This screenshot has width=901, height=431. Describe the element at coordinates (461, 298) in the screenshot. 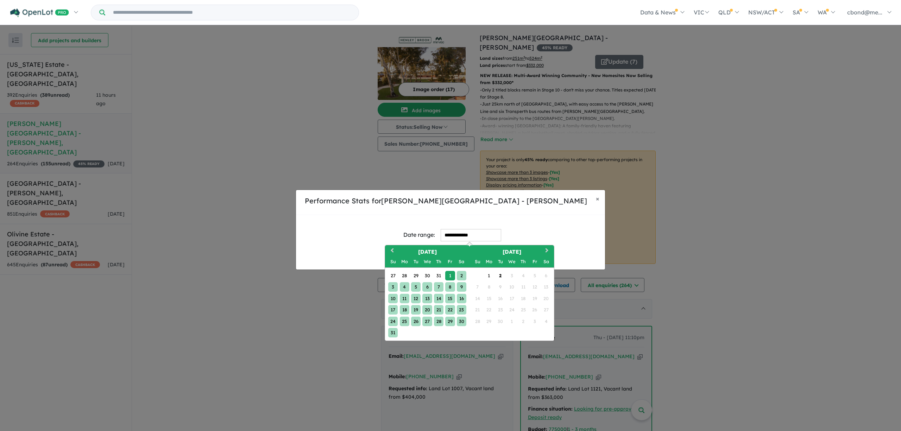

I see `div: Choose Saturday, August 16th, 2025` at that location.